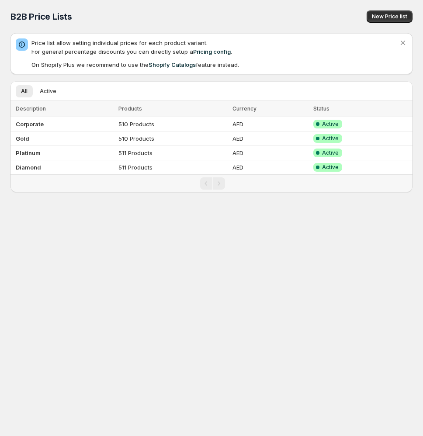 The width and height of the screenshot is (423, 436). What do you see at coordinates (211, 183) in the screenshot?
I see `nav: Pagination` at bounding box center [211, 183].